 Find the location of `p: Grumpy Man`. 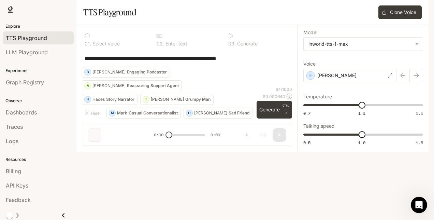

p: Grumpy Man is located at coordinates (198, 99).